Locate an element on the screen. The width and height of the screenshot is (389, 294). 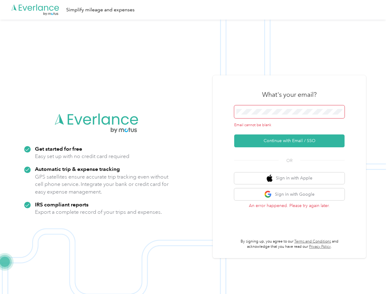
img: apple logo is located at coordinates (270, 179).